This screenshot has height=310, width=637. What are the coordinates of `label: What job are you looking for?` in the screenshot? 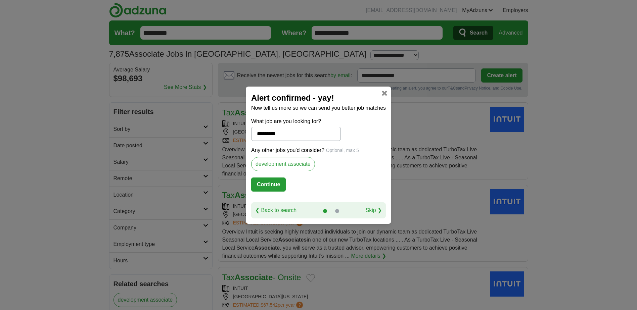 It's located at (296, 122).